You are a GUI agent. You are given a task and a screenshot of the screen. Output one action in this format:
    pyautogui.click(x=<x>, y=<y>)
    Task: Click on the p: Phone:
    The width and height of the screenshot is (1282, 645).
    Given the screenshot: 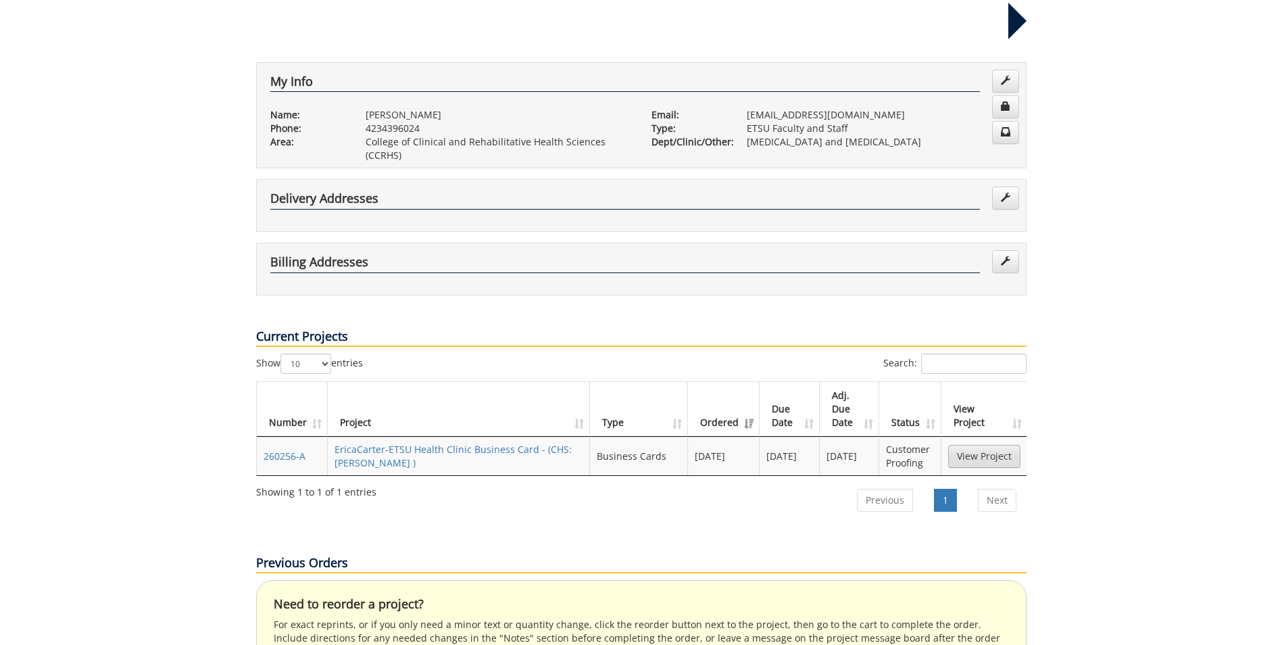 What is the action you would take?
    pyautogui.click(x=307, y=128)
    